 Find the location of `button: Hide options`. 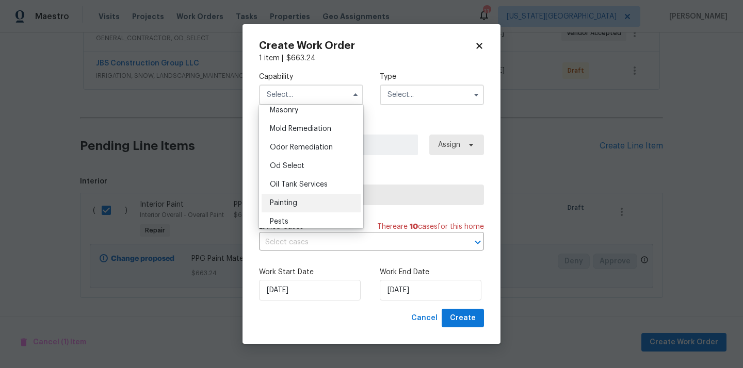

button: Hide options is located at coordinates (355, 95).